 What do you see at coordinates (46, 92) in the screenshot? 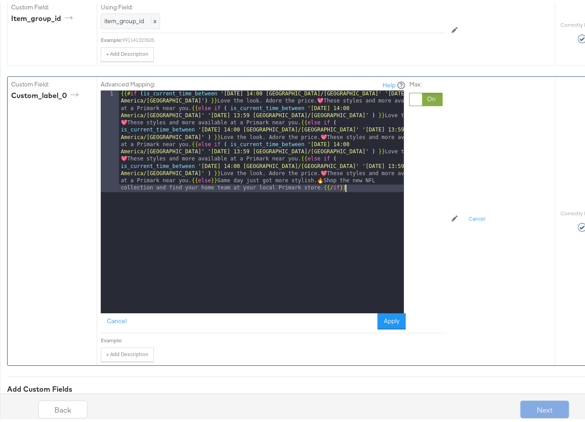
I see `div: custom_label_0` at bounding box center [46, 92].